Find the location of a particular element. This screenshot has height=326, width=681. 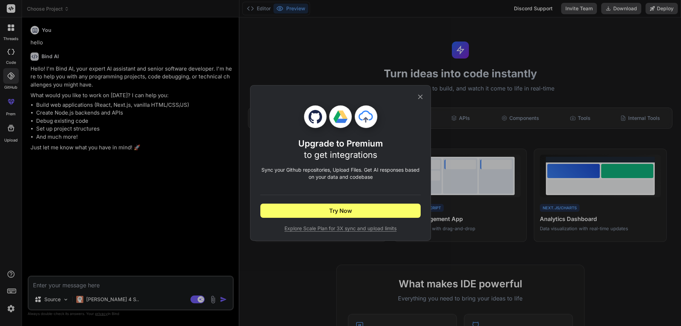

span: Explore Scale Plan for 3X sync and upload limits is located at coordinates (340, 228).